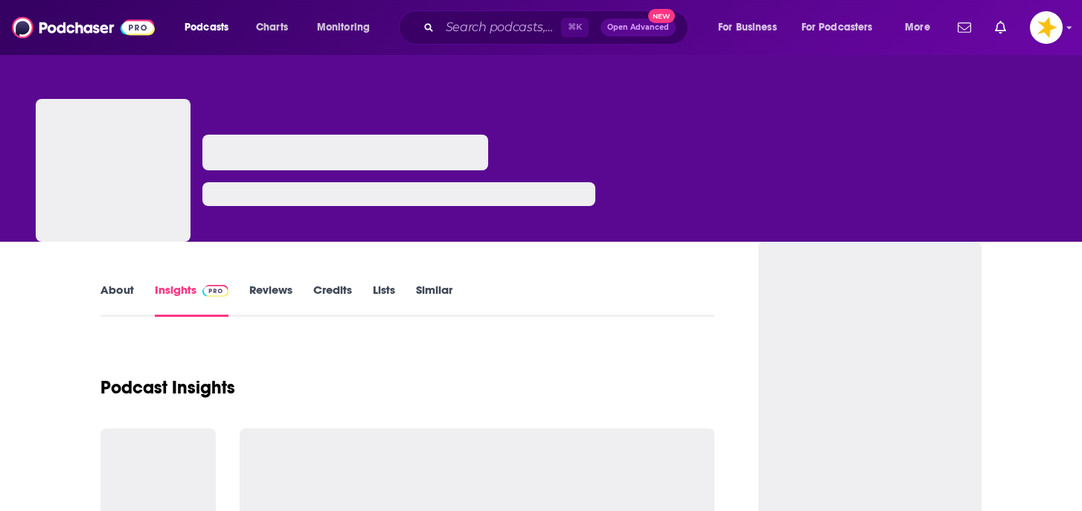  Describe the element at coordinates (918, 28) in the screenshot. I see `span: More` at that location.